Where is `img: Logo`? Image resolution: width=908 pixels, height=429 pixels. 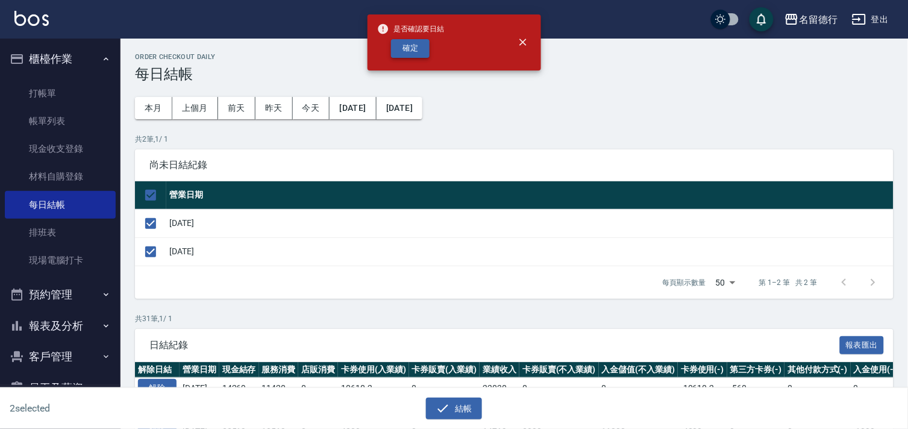 img: Logo is located at coordinates (31, 18).